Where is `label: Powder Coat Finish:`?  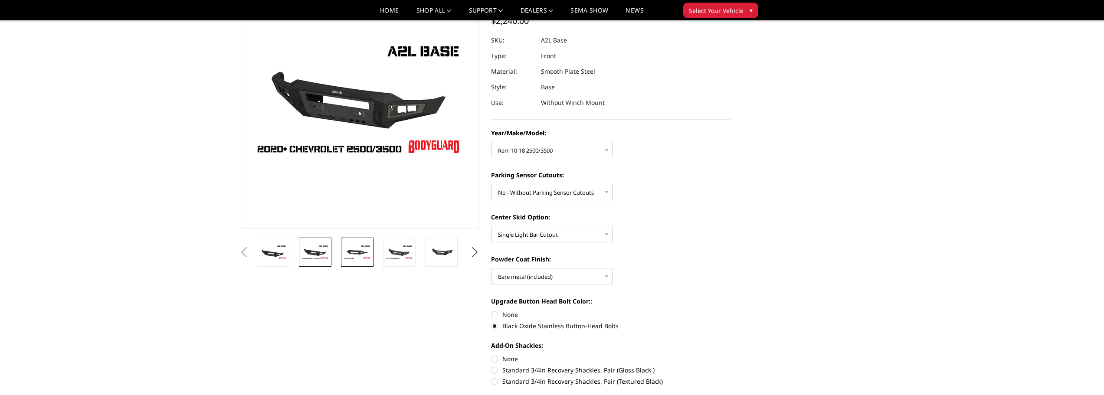
label: Powder Coat Finish: is located at coordinates (611, 259).